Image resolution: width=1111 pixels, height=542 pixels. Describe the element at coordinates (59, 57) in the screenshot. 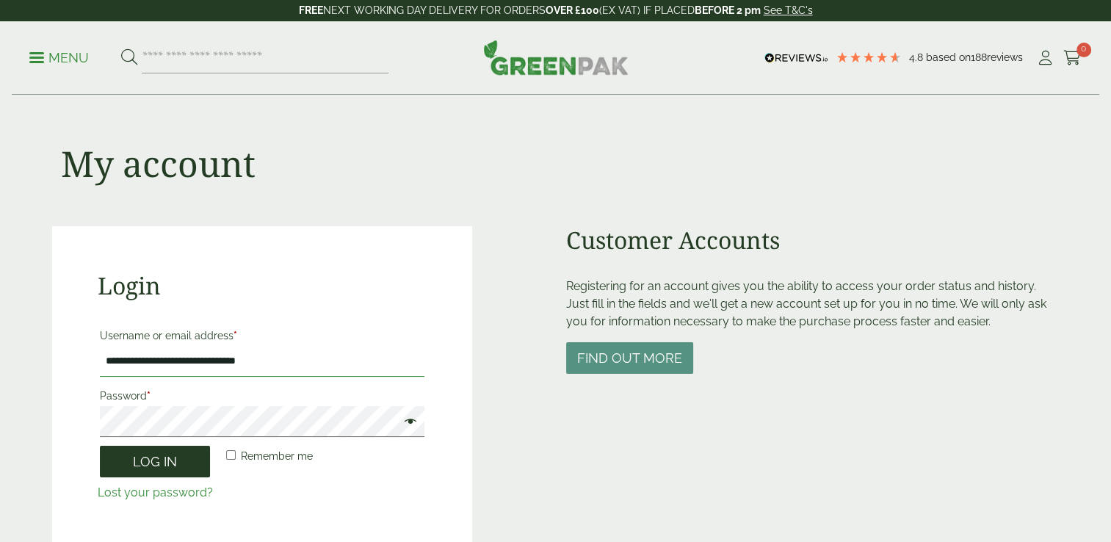

I see `a: Menu` at that location.